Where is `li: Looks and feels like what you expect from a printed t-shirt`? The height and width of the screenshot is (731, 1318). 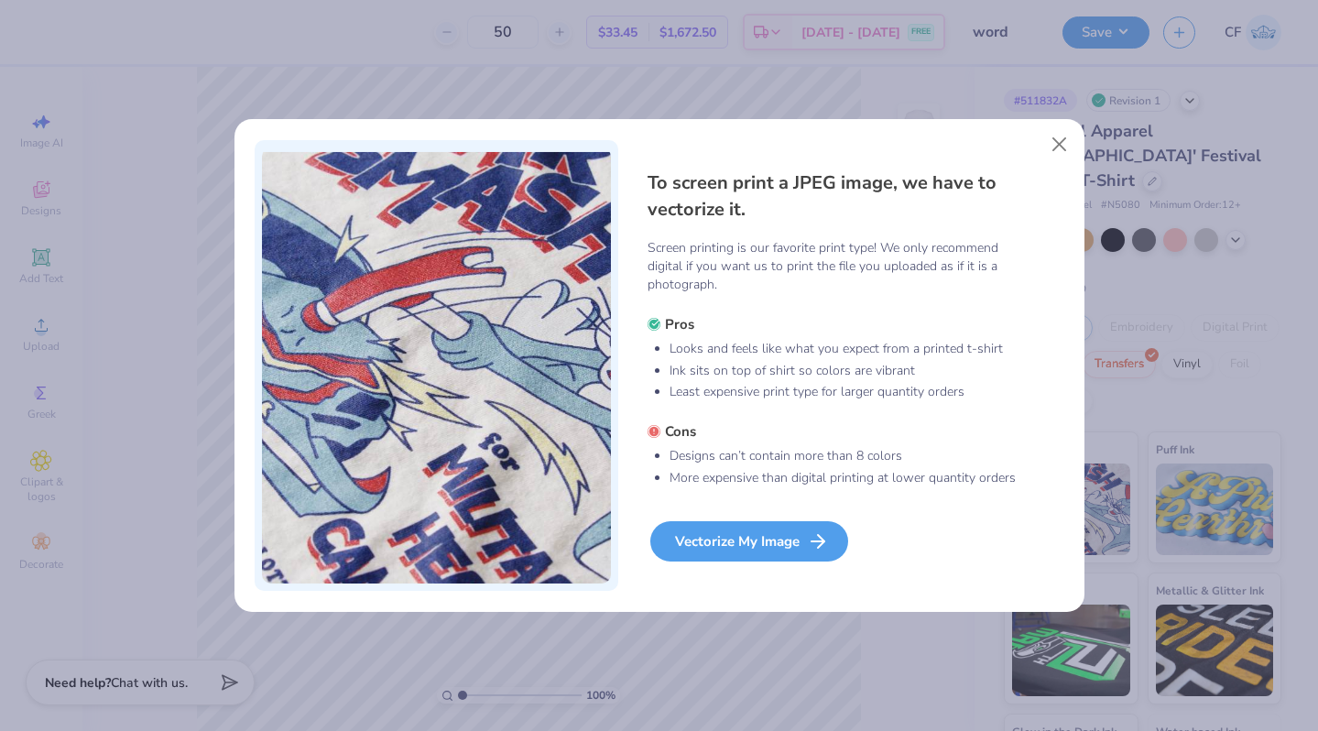
li: Looks and feels like what you expect from a printed t-shirt is located at coordinates (843, 349).